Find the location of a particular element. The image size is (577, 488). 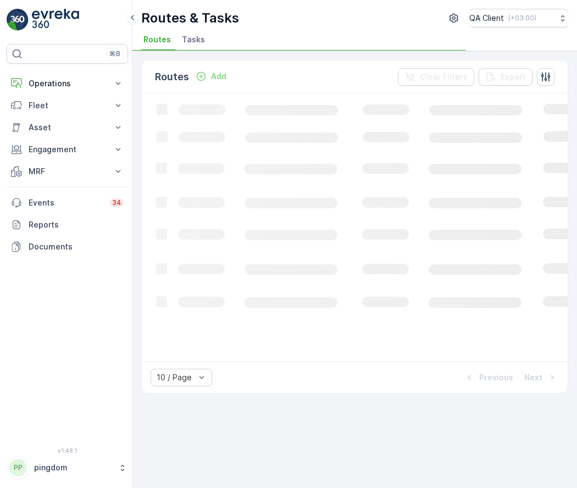

p: Engagement is located at coordinates (67, 150).